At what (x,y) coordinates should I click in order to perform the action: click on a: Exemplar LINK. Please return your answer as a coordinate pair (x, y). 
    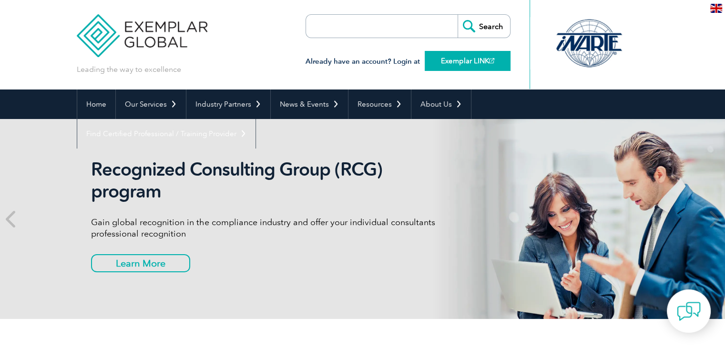
    Looking at the image, I should click on (467, 61).